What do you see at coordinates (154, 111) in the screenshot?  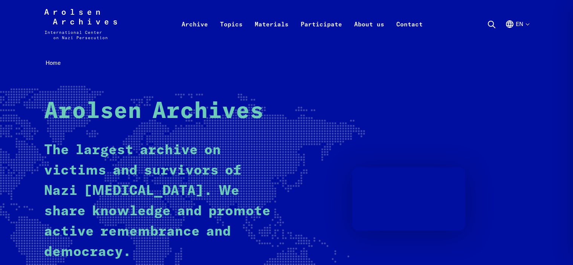 I see `strong: Arolsen Archives` at bounding box center [154, 111].